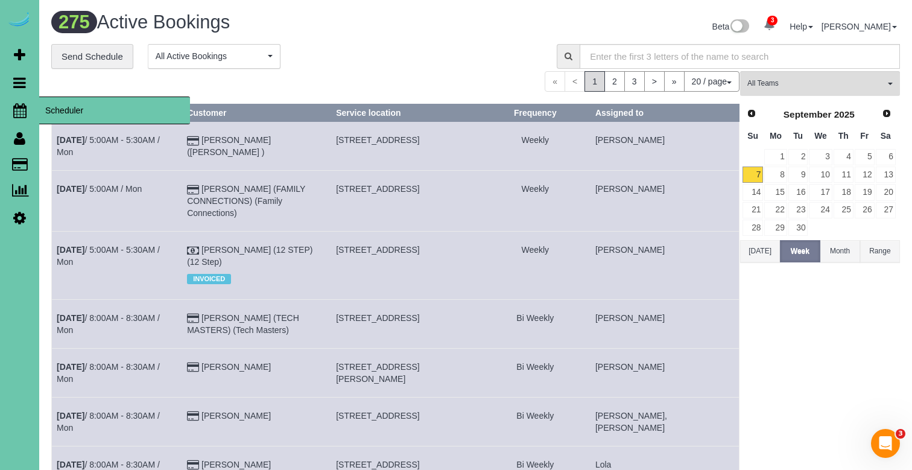 The image size is (912, 470). Describe the element at coordinates (775, 174) in the screenshot. I see `a: 8` at that location.